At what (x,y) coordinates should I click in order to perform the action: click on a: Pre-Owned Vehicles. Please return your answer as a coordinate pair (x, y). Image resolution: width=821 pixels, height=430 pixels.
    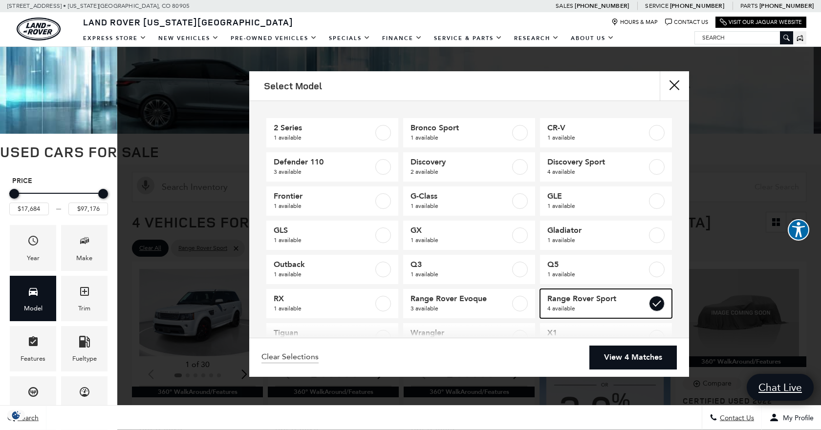
    Looking at the image, I should click on (274, 38).